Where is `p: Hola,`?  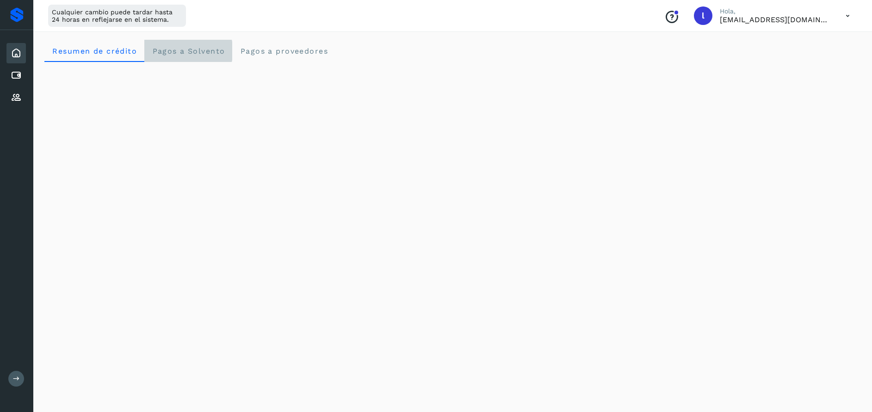 p: Hola, is located at coordinates (775, 11).